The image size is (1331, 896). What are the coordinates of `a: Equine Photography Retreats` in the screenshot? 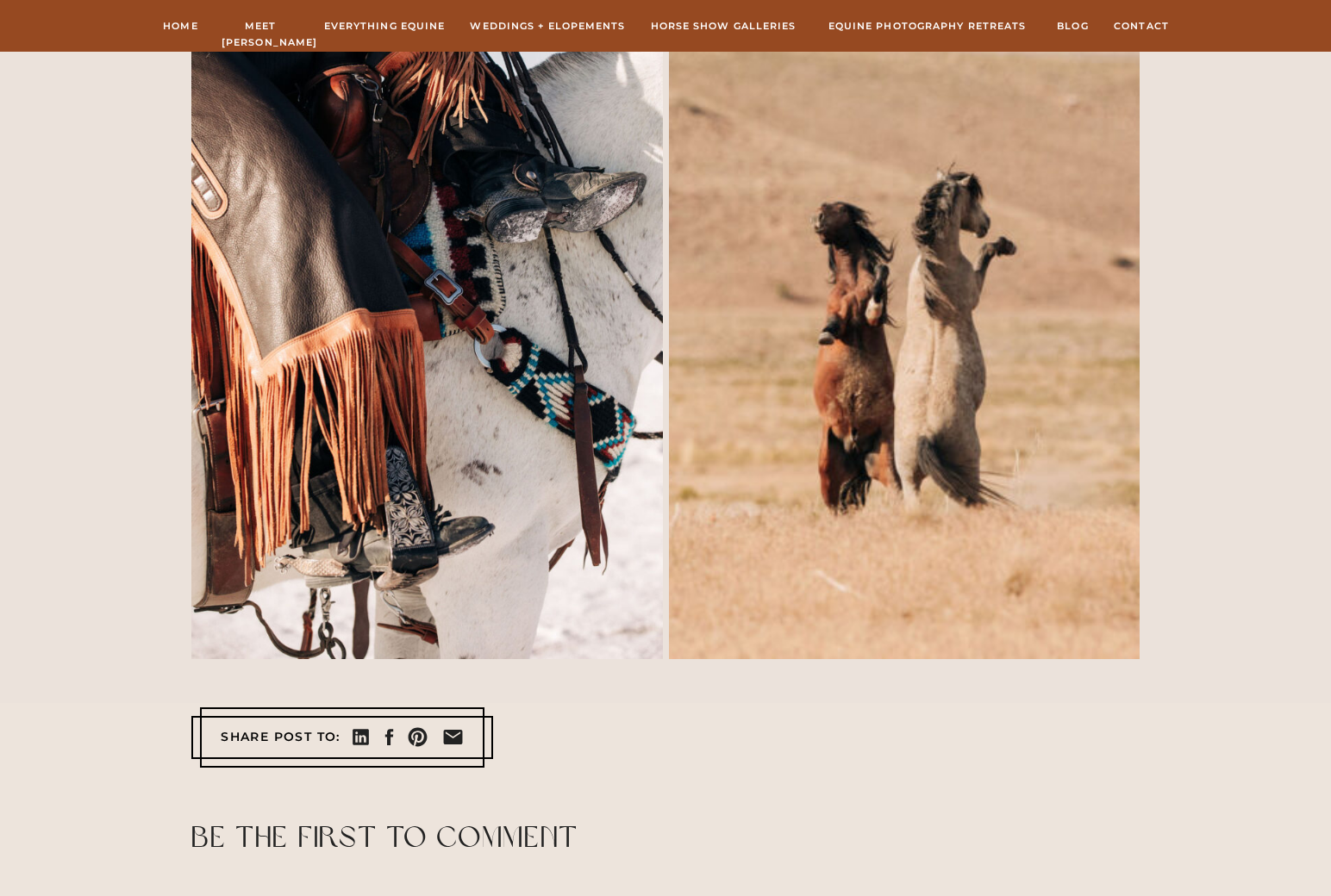 It's located at (927, 26).